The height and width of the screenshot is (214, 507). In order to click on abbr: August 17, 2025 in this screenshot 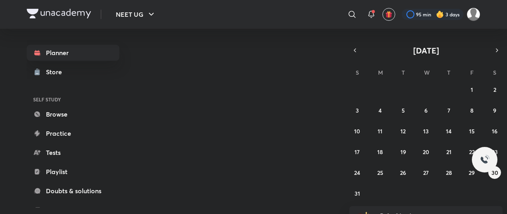, I will do `click(357, 152)`.